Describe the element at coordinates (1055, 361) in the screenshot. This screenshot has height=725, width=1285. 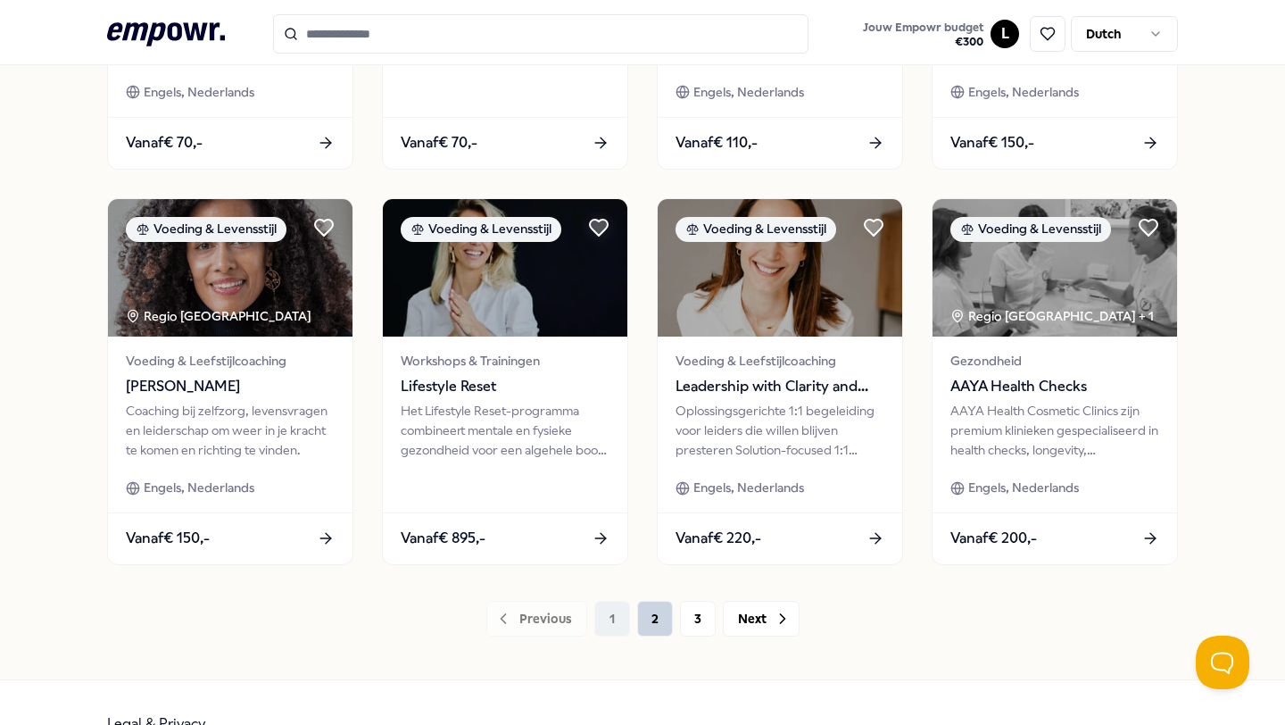
I see `span: Gezondheid` at that location.